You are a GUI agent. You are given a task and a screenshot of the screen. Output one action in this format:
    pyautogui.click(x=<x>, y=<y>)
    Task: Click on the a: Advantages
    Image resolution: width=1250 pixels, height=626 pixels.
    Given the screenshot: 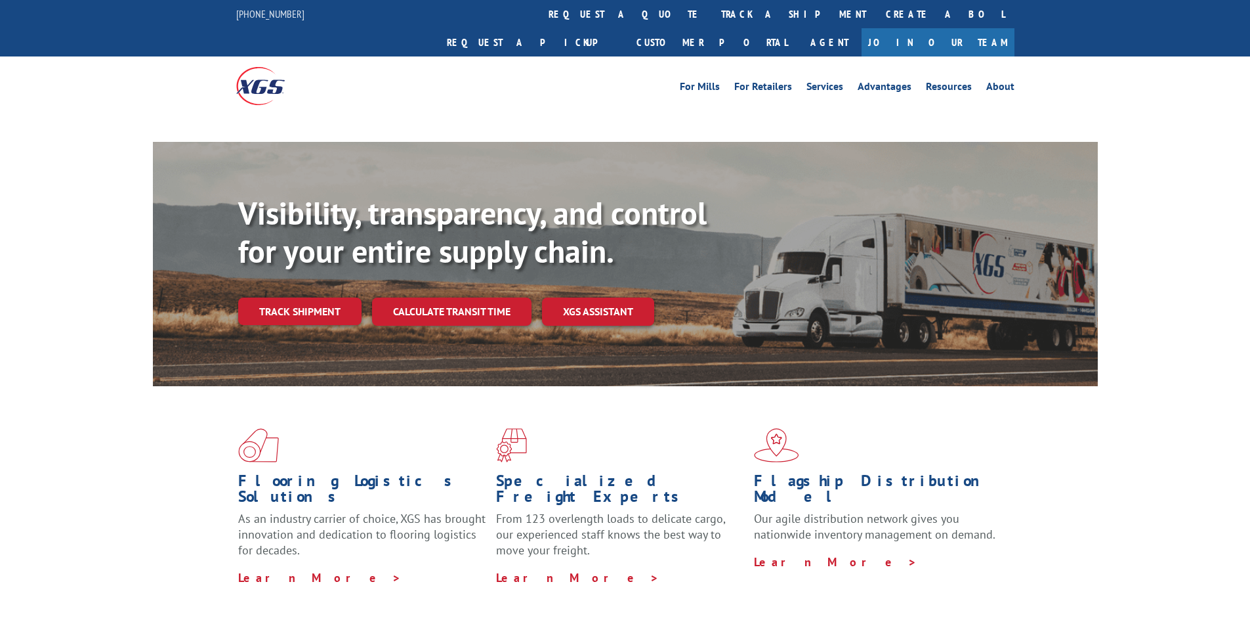 What is the action you would take?
    pyautogui.click(x=885, y=89)
    